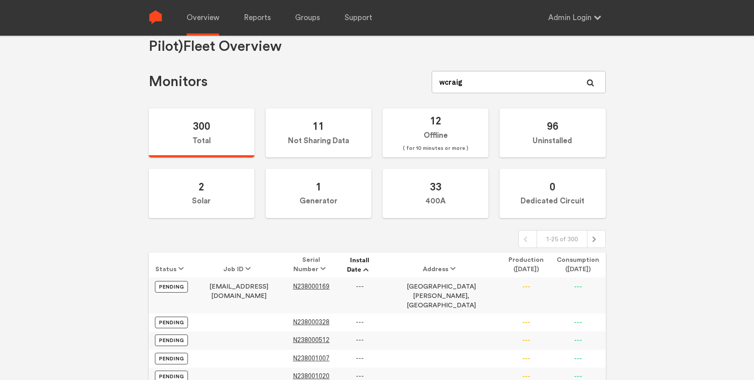 The height and width of the screenshot is (380, 754). I want to click on img: Sense Logo, so click(155, 17).